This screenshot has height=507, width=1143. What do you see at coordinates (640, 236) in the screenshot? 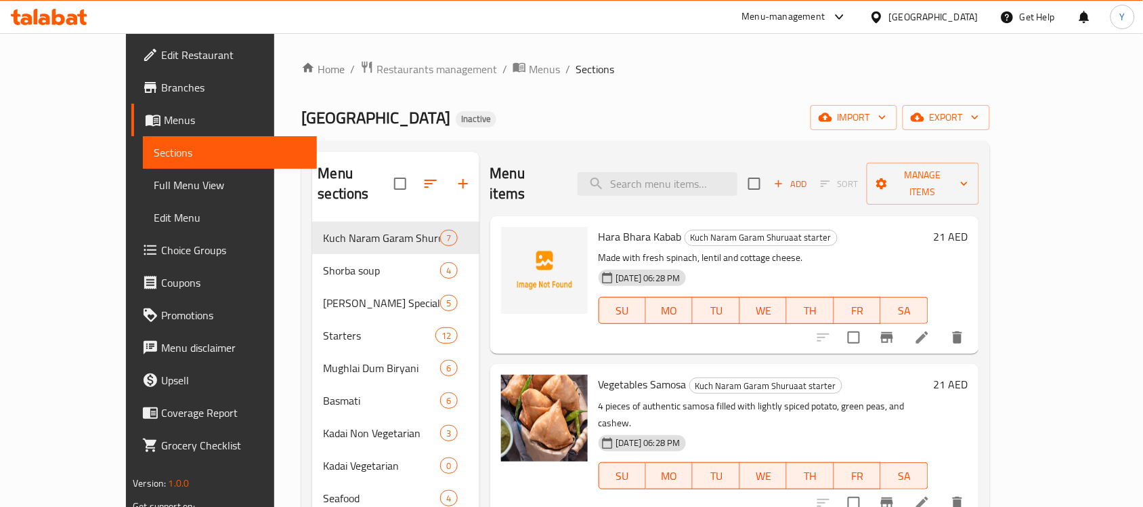
I see `span: Hara Bhara Kabab` at bounding box center [640, 236].